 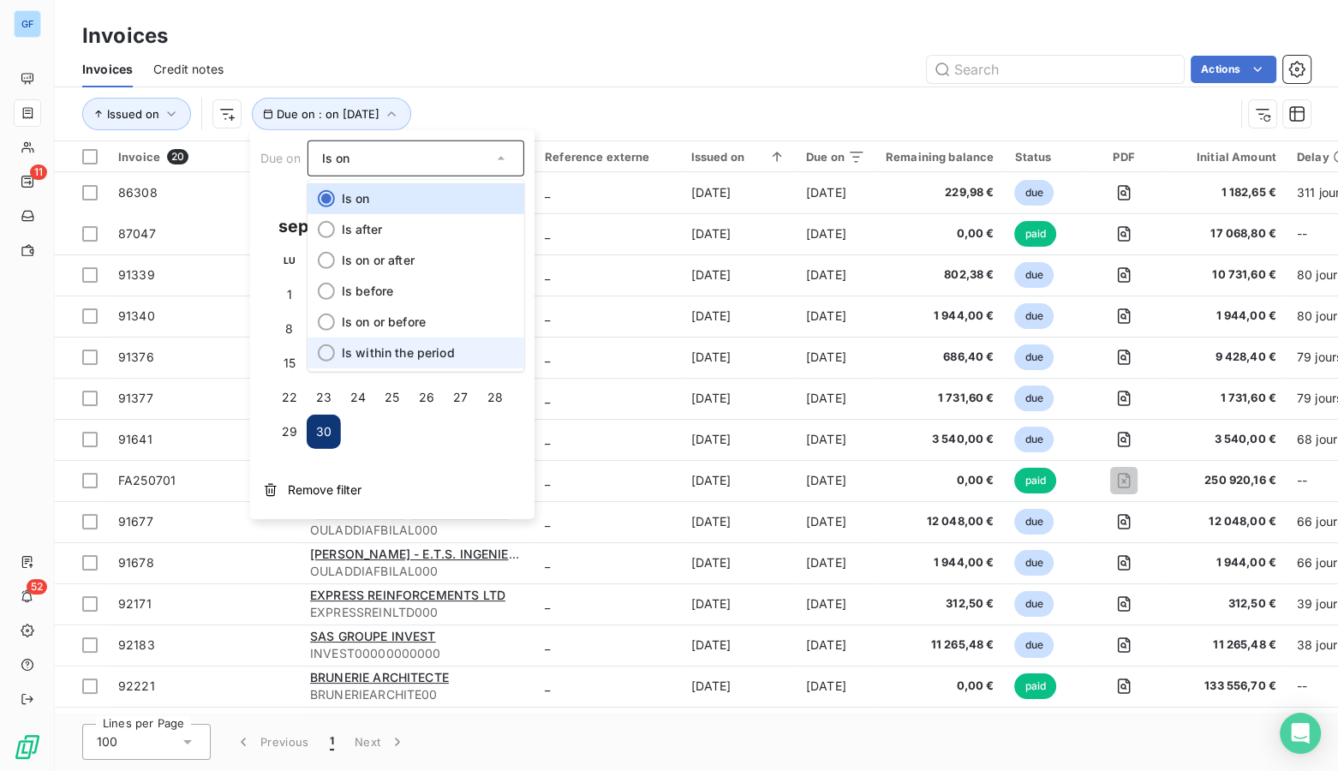 What do you see at coordinates (378, 260) in the screenshot?
I see `span: Is on or after` at bounding box center [378, 260].